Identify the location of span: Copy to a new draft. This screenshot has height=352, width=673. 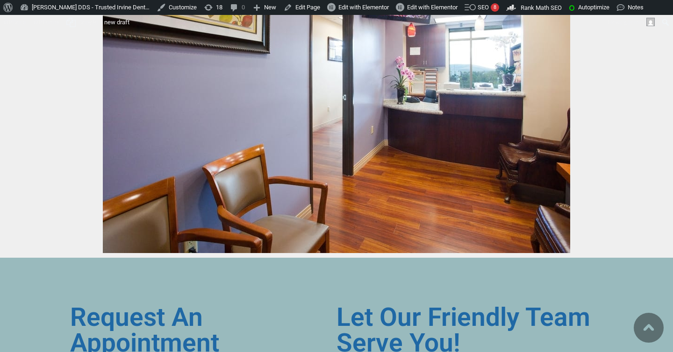
(104, 22).